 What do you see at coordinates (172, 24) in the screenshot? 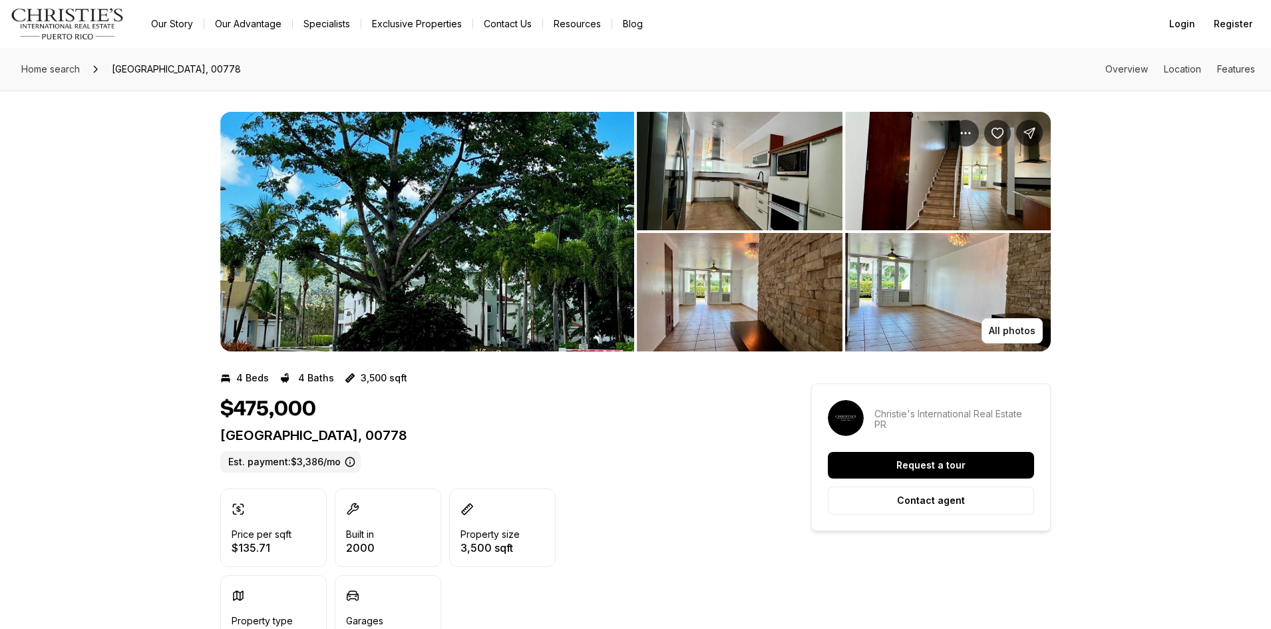
I see `a: Our Story` at bounding box center [172, 24].